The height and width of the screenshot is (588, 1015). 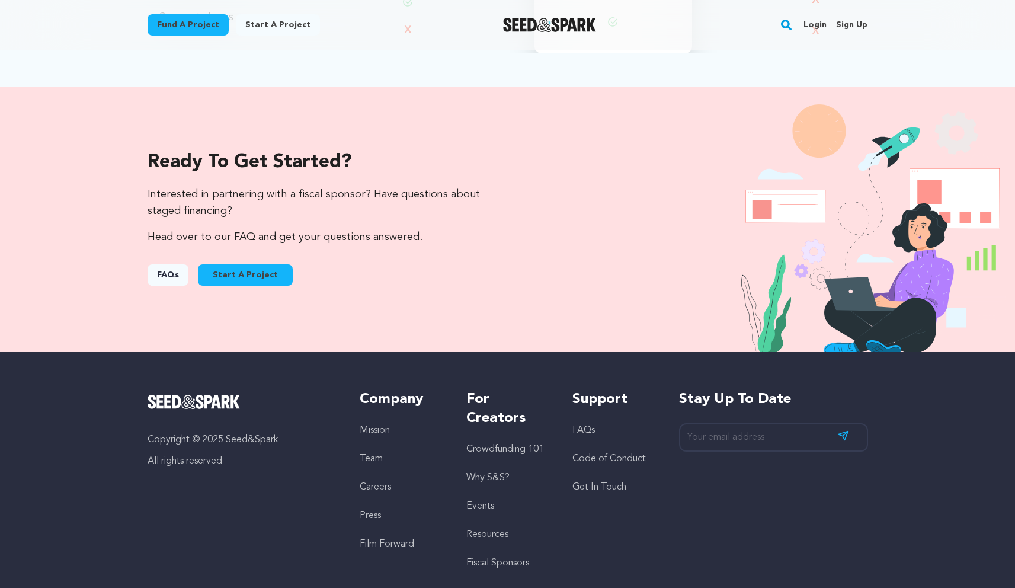 I want to click on a: Login, so click(x=814, y=25).